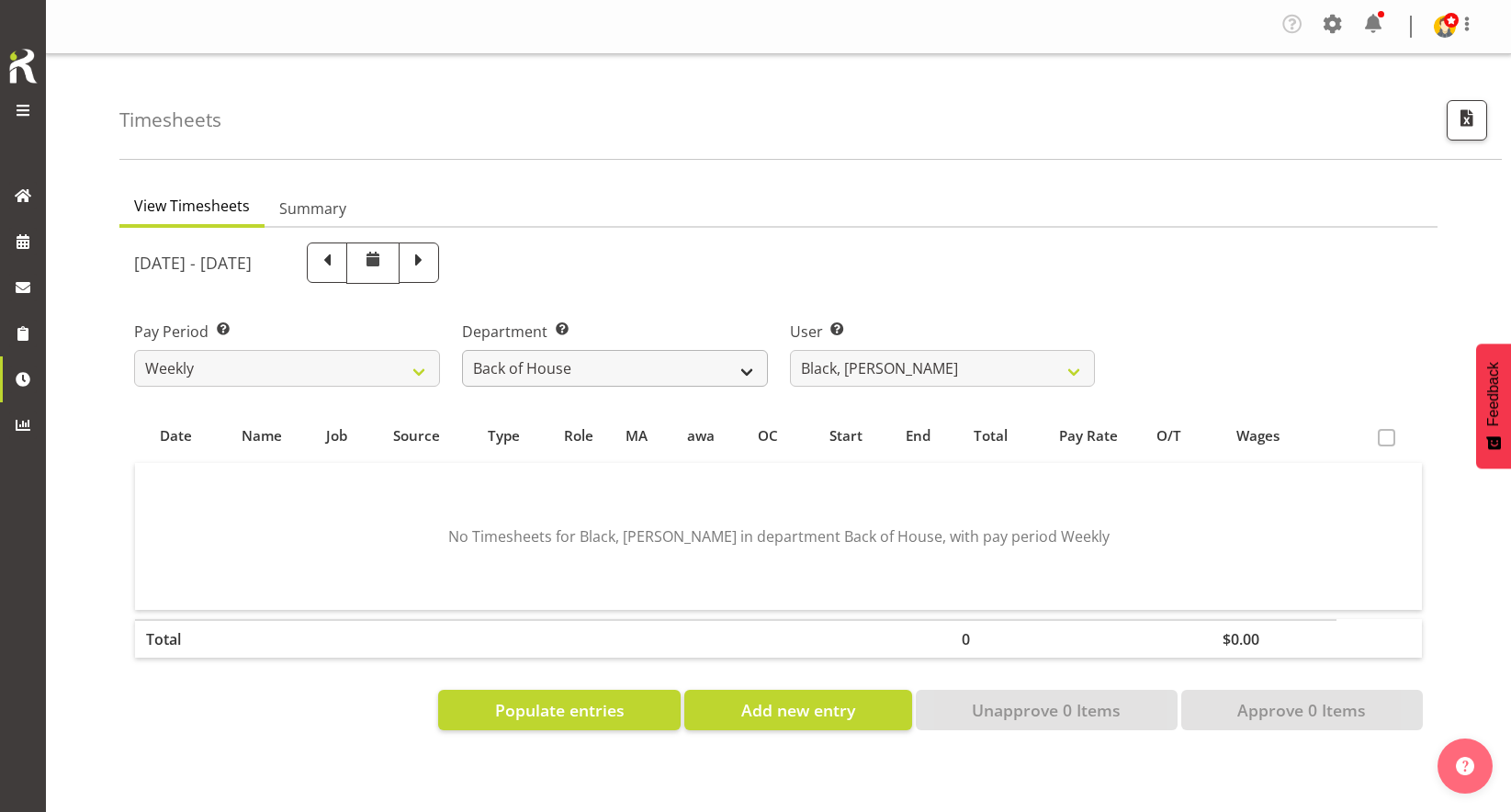  What do you see at coordinates (337, 435) in the screenshot?
I see `div: Job` at bounding box center [337, 435].